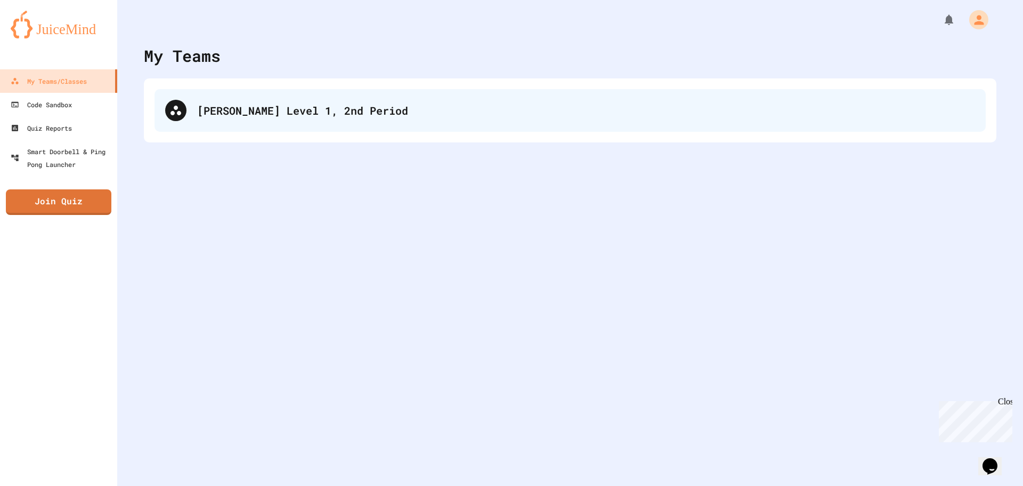  What do you see at coordinates (975, 20) in the screenshot?
I see `div: My Account` at bounding box center [975, 20].